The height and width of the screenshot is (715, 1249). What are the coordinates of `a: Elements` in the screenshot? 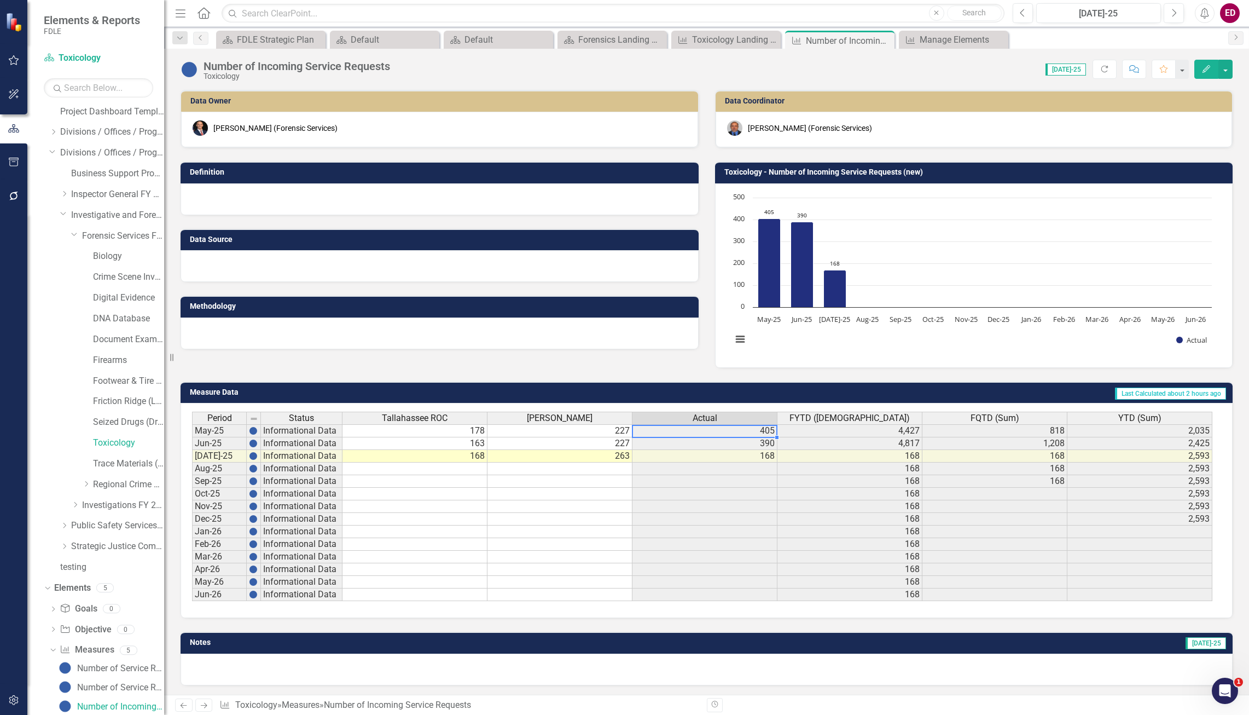 It's located at (72, 588).